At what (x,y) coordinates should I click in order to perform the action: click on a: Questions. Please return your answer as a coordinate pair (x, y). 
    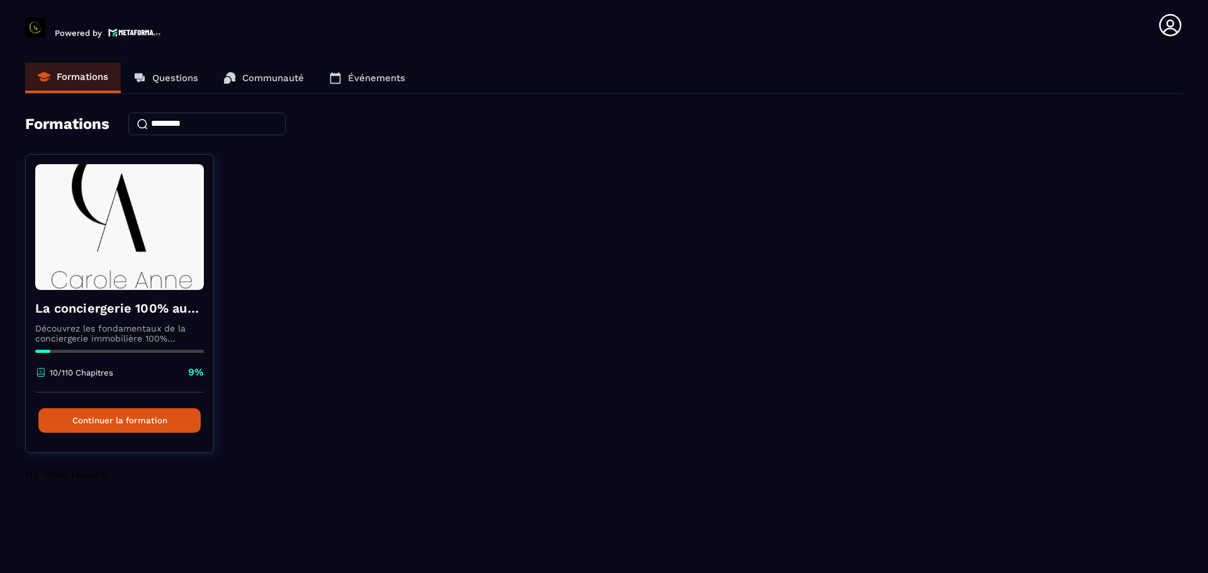
    Looking at the image, I should click on (165, 78).